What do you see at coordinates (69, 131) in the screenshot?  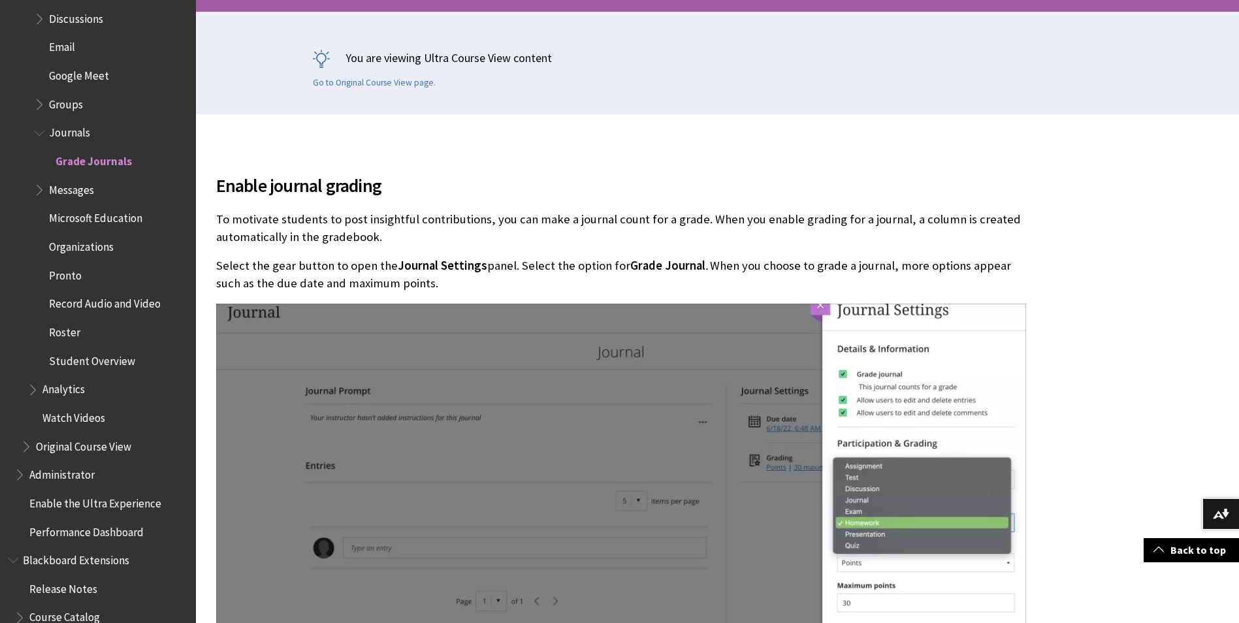 I see `span: Journals` at bounding box center [69, 131].